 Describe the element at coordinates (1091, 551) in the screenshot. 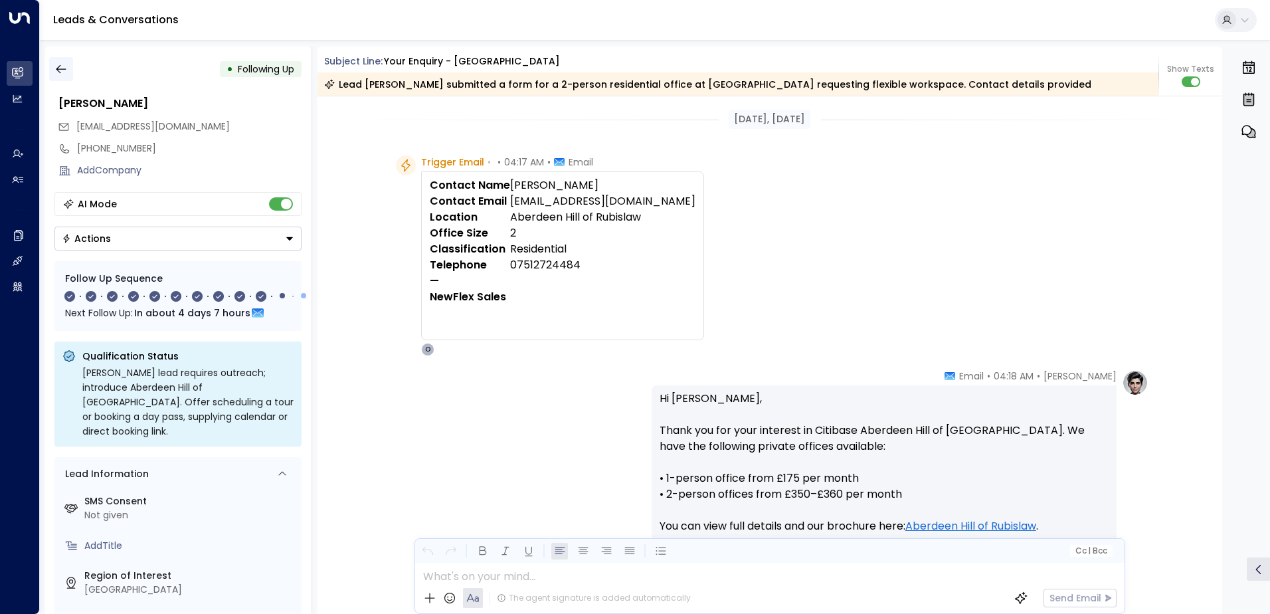

I see `span: Cc Bcc` at that location.